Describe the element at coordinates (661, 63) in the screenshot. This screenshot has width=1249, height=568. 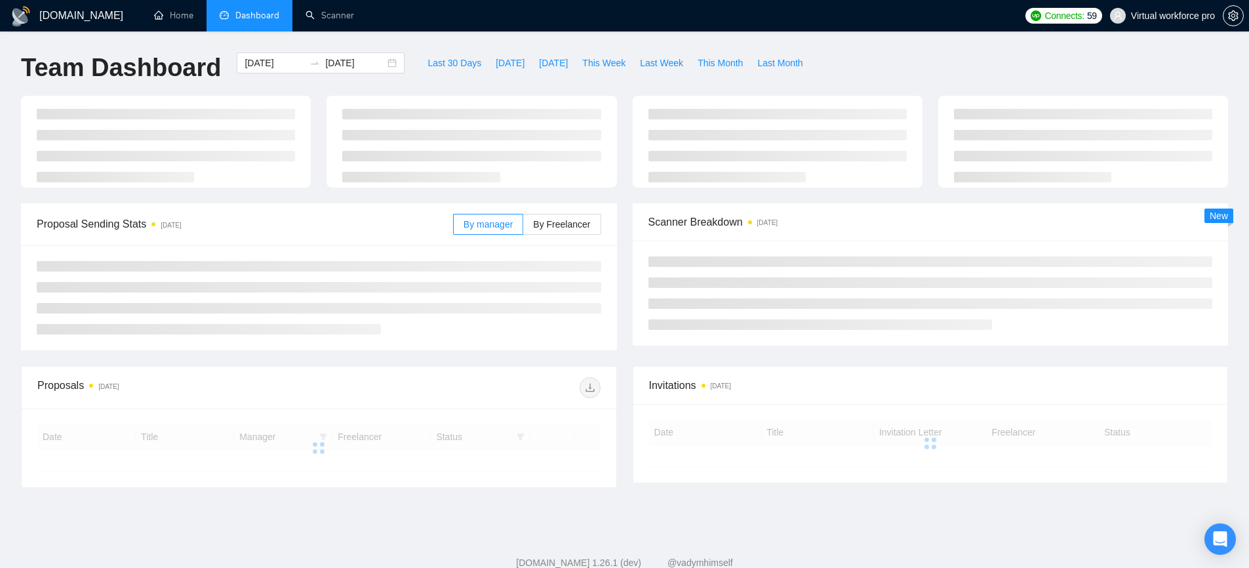
I see `button: Last Week` at that location.